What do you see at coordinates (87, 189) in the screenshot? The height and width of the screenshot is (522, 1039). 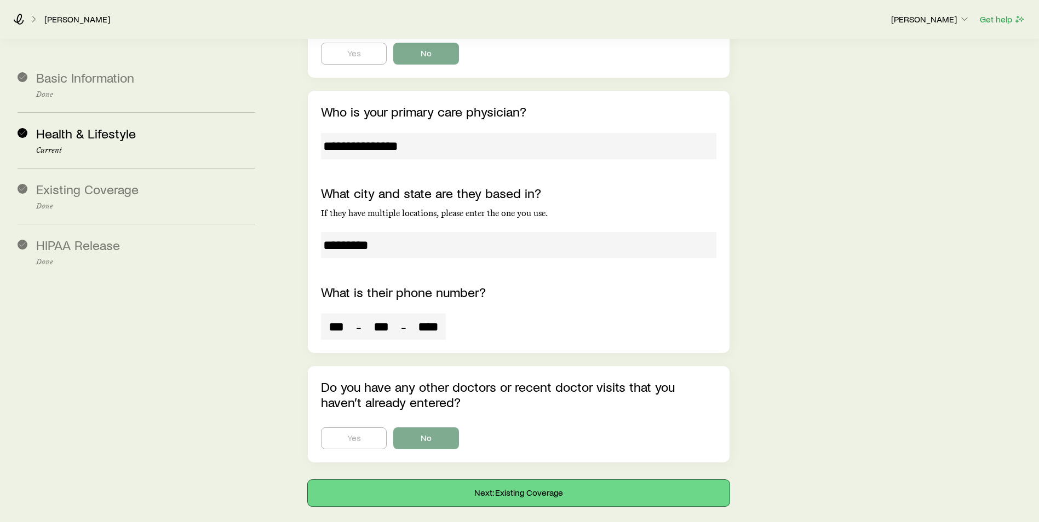 I see `span: Existing Coverage` at bounding box center [87, 189].